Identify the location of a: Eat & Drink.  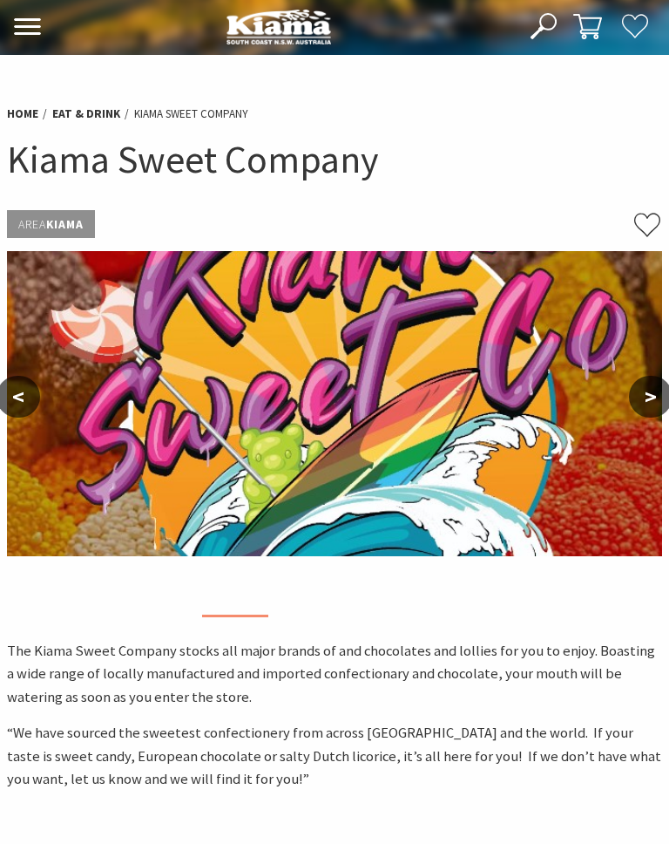
(86, 114).